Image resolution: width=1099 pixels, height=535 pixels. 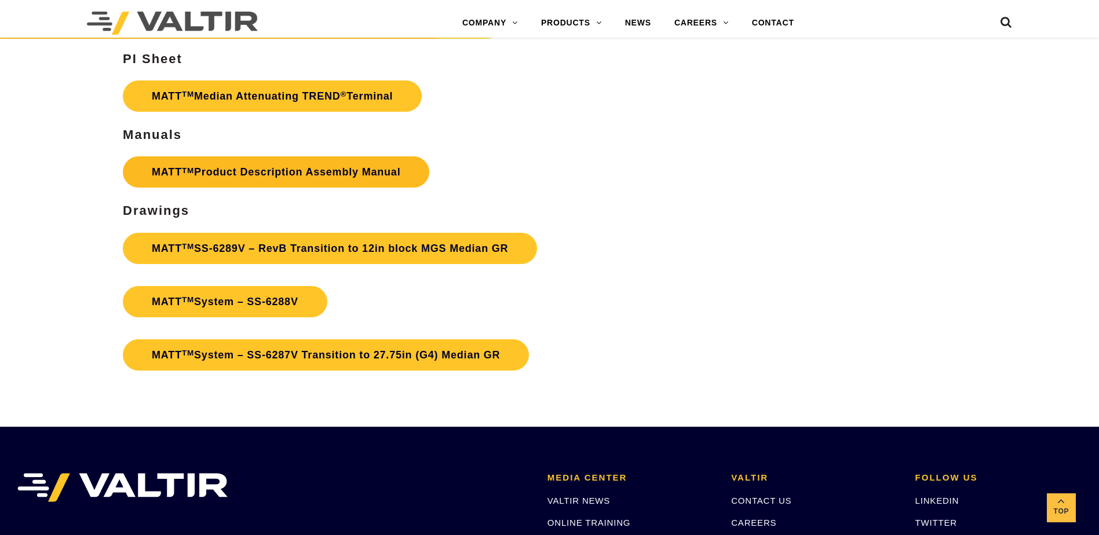 I want to click on a: COMPANY, so click(x=490, y=23).